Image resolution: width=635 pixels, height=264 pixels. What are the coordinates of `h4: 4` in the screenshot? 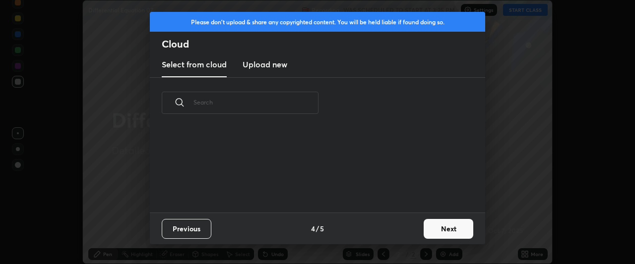 It's located at (313, 229).